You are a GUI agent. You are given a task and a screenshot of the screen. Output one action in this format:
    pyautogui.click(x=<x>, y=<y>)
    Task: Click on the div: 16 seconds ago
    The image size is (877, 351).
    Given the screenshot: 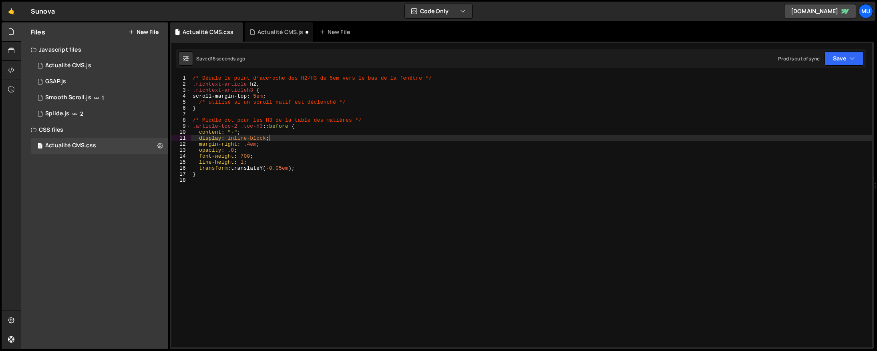 What is the action you would take?
    pyautogui.click(x=228, y=58)
    